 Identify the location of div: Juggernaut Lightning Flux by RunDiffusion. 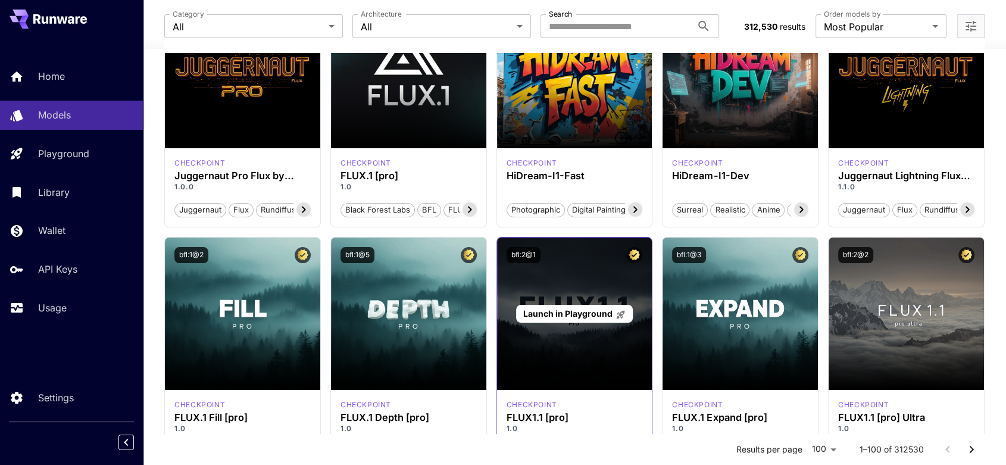
(906, 176).